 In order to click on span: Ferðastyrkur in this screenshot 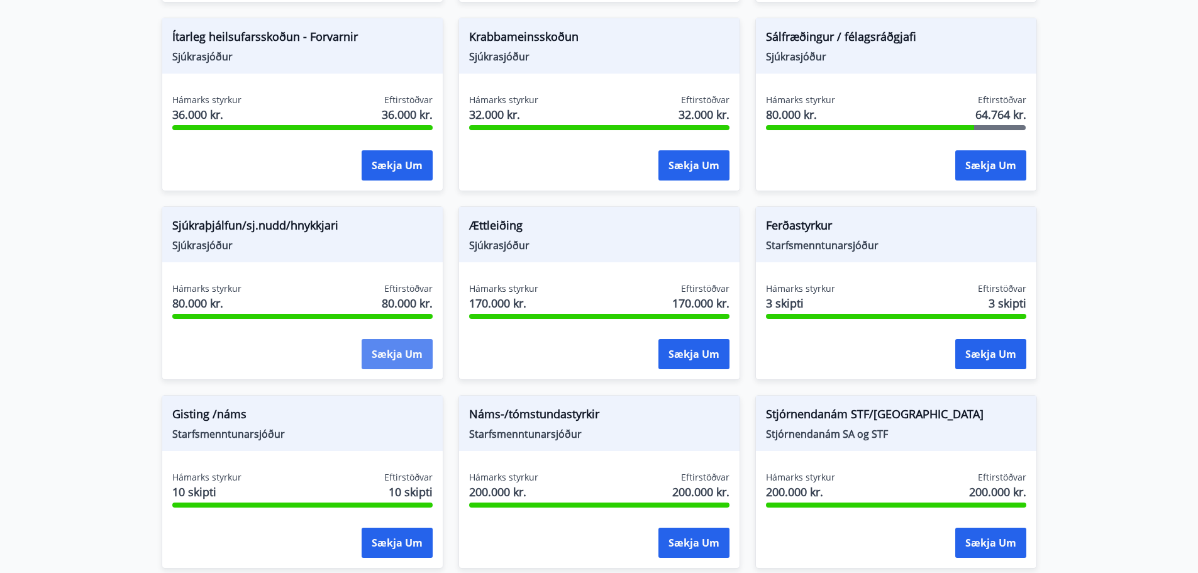, I will do `click(896, 228)`.